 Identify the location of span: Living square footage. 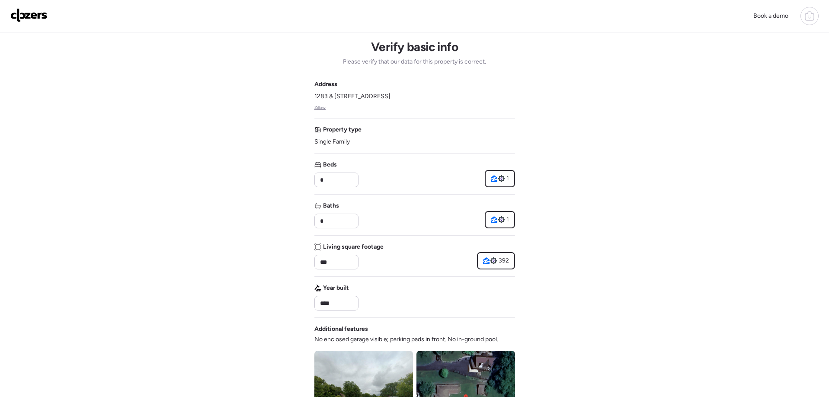
(353, 247).